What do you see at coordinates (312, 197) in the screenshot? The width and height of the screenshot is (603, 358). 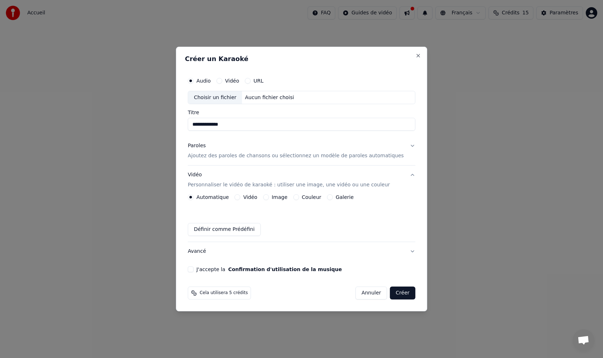 I see `label: Couleur` at bounding box center [312, 197].